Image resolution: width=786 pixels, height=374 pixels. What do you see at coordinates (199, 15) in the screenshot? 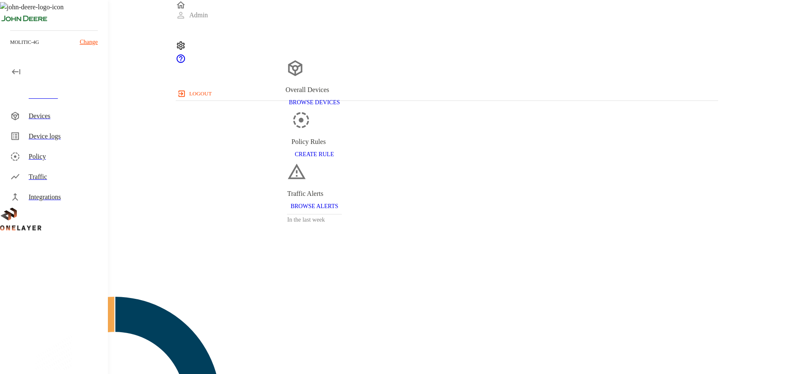
I see `p: Admin` at bounding box center [199, 15].